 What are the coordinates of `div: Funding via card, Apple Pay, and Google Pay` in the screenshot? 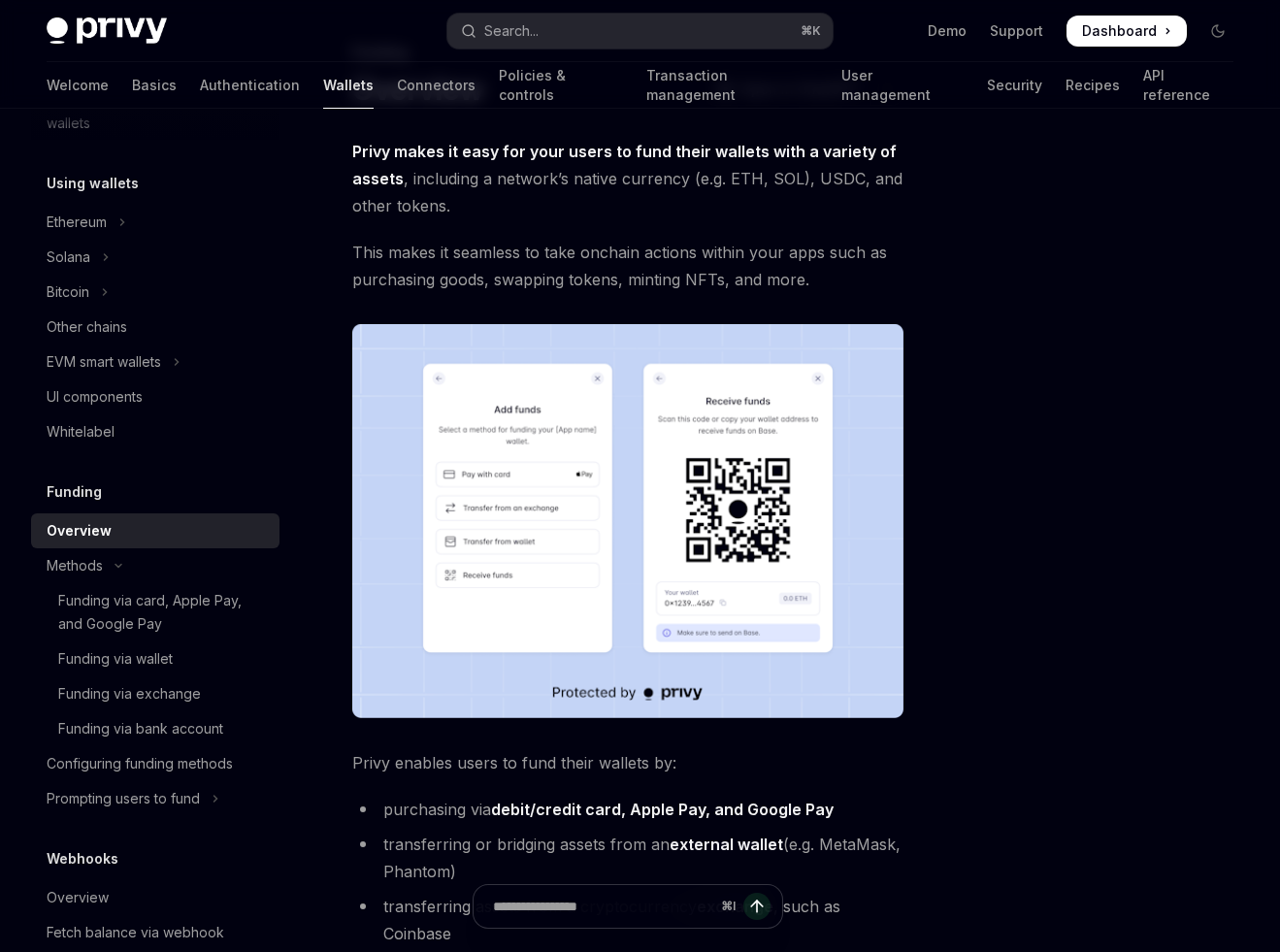 It's located at (163, 612).